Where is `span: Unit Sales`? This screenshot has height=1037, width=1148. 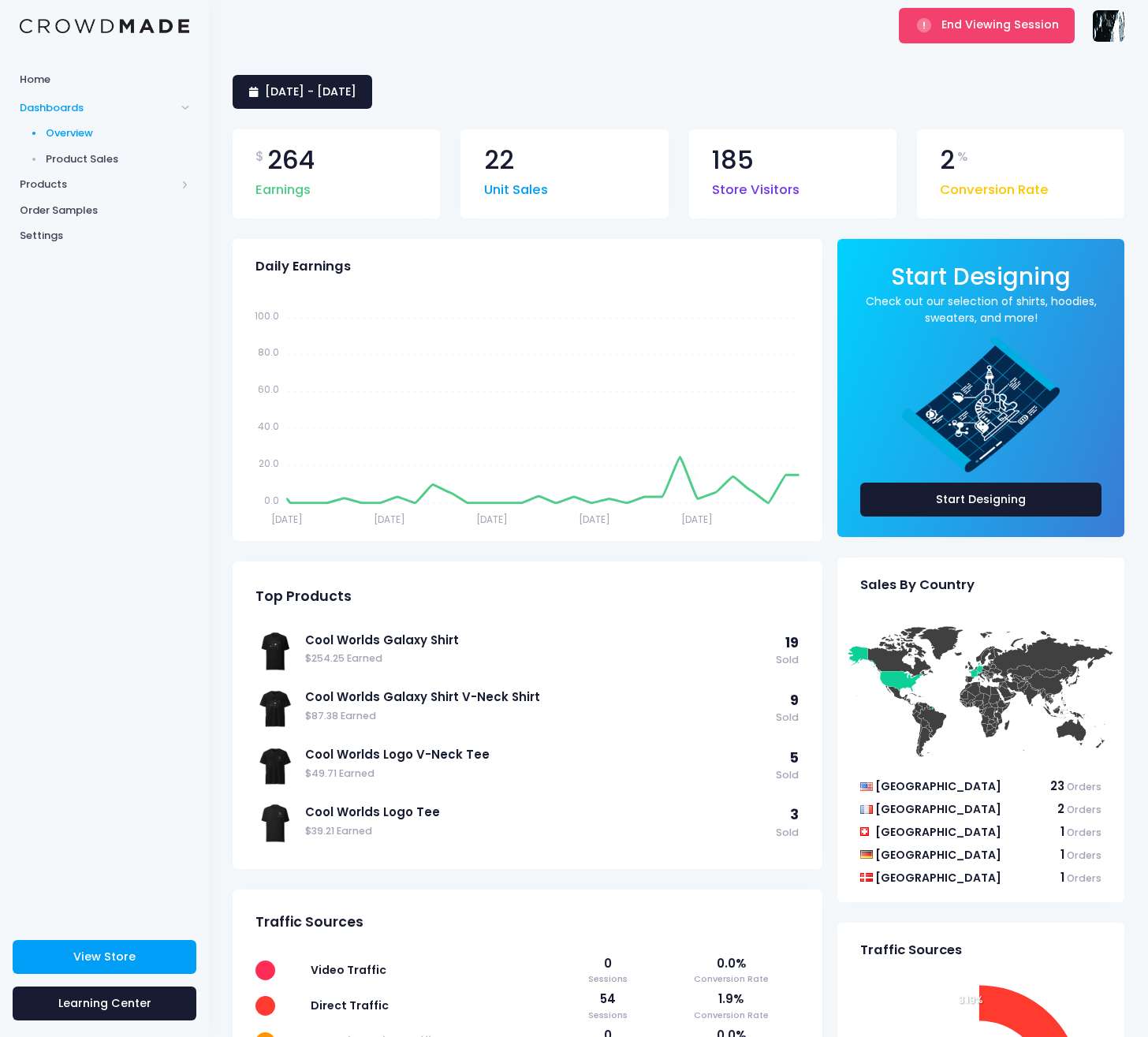
span: Unit Sales is located at coordinates (515, 186).